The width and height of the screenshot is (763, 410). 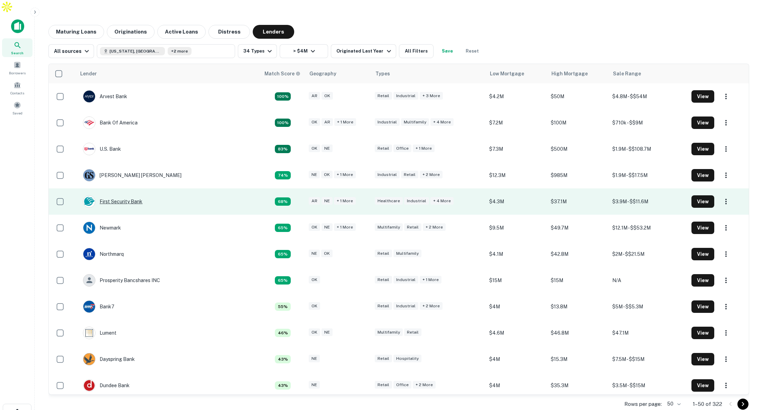 What do you see at coordinates (643, 404) in the screenshot?
I see `p: Rows per page:` at bounding box center [643, 404].